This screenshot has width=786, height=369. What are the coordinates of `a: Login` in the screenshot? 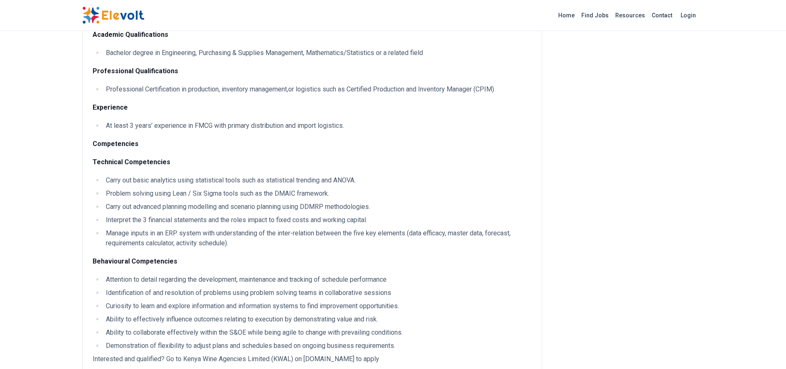 It's located at (688, 15).